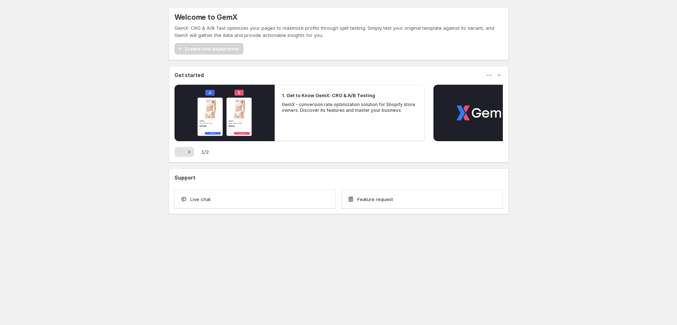 This screenshot has height=325, width=677. What do you see at coordinates (339, 31) in the screenshot?
I see `p: GemX: CRO & A/B Test optimizes your pages to maximize profits through split testing. Simply test ...` at bounding box center [339, 31].